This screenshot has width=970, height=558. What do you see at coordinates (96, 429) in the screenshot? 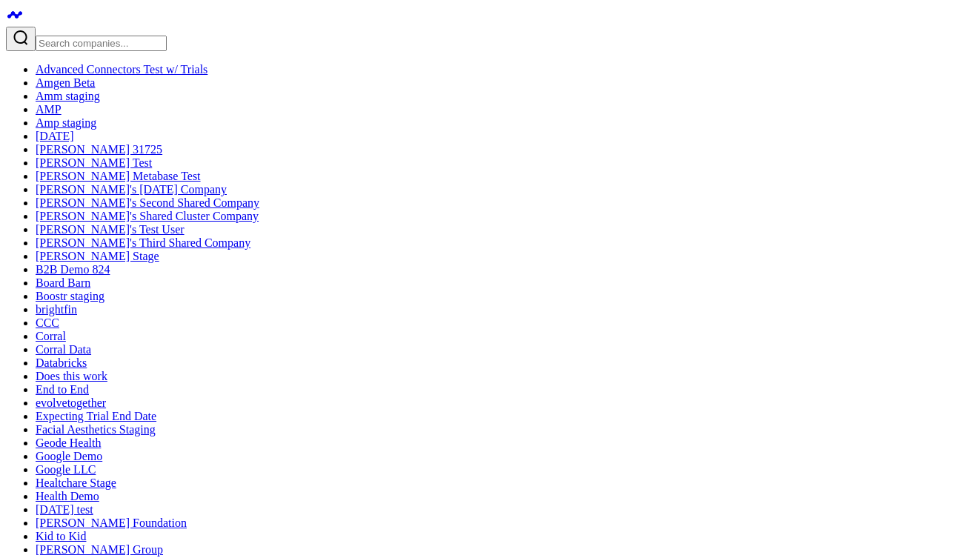
I see `a: Facial Aesthetics Staging` at bounding box center [96, 429].